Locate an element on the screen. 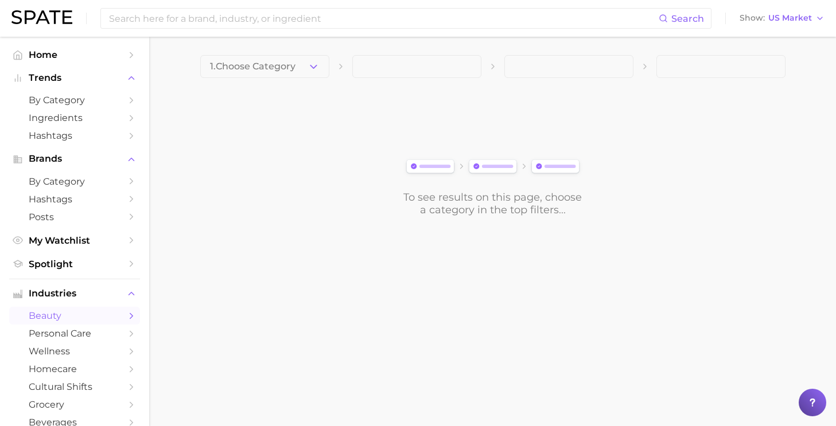 This screenshot has height=426, width=836. a: homecare is located at coordinates (75, 369).